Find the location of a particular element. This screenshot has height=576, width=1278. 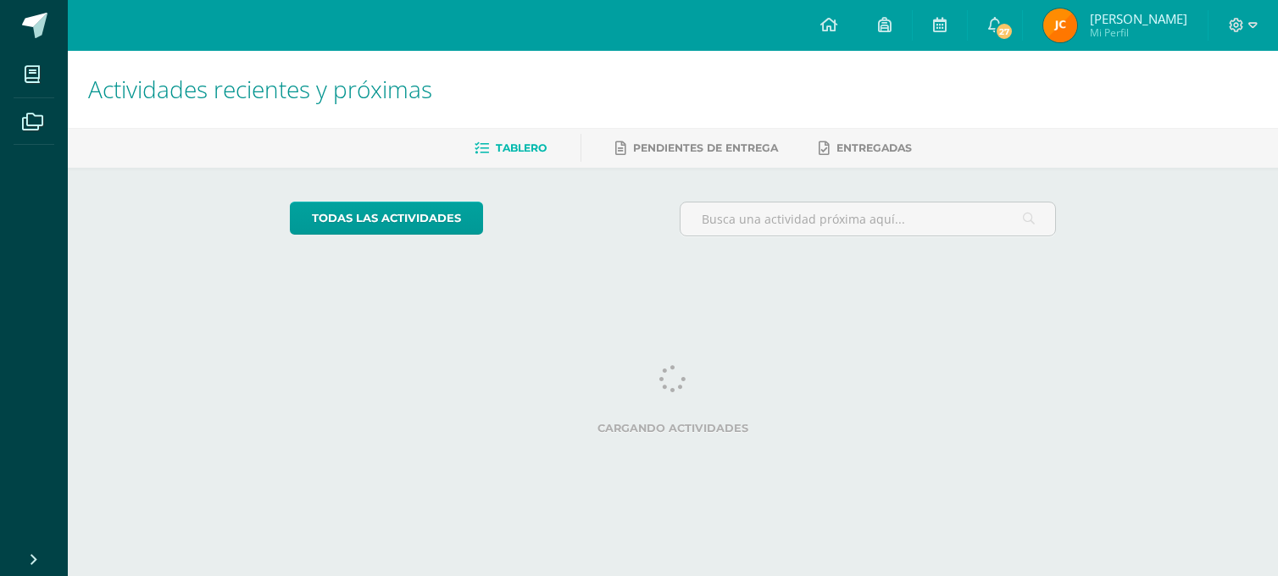

span: Mi Perfil is located at coordinates (1138, 32).